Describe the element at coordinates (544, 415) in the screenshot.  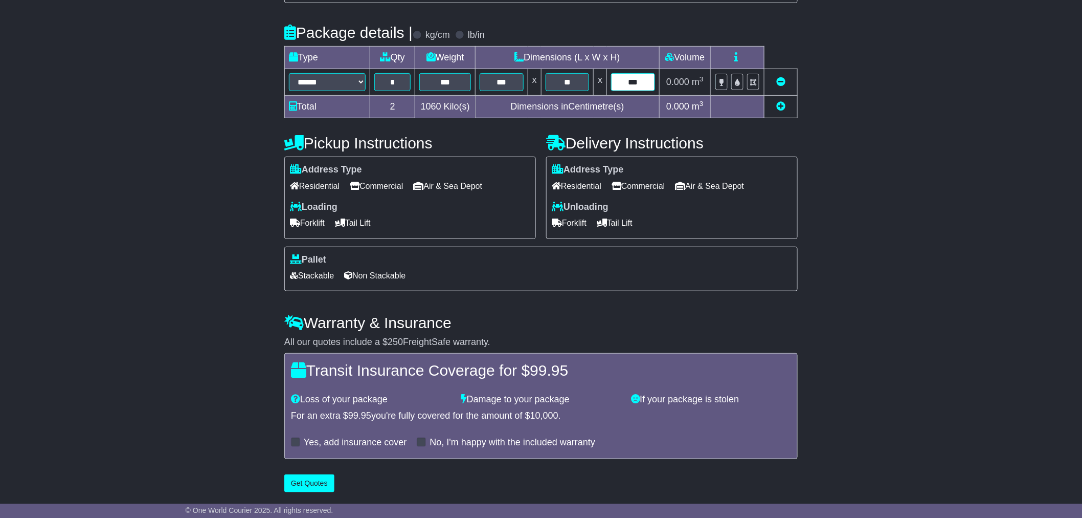
I see `span: 10,000` at that location.